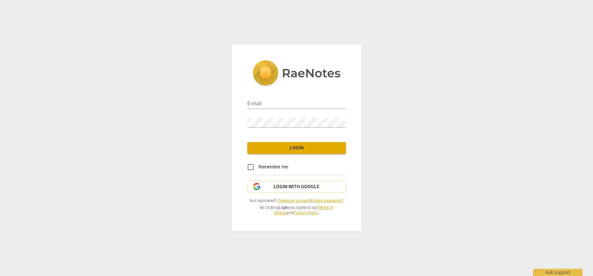  I want to click on a: Forgot password?, so click(327, 201).